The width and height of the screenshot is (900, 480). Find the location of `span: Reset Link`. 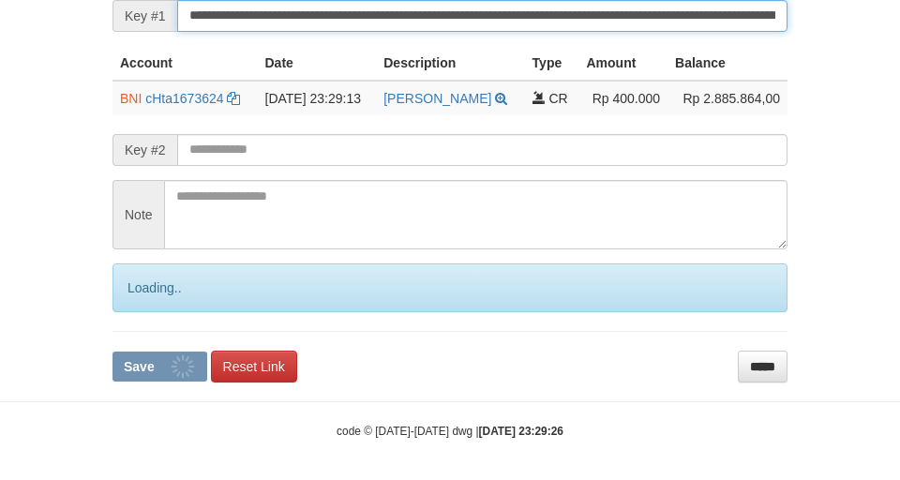

span: Reset Link is located at coordinates (254, 367).